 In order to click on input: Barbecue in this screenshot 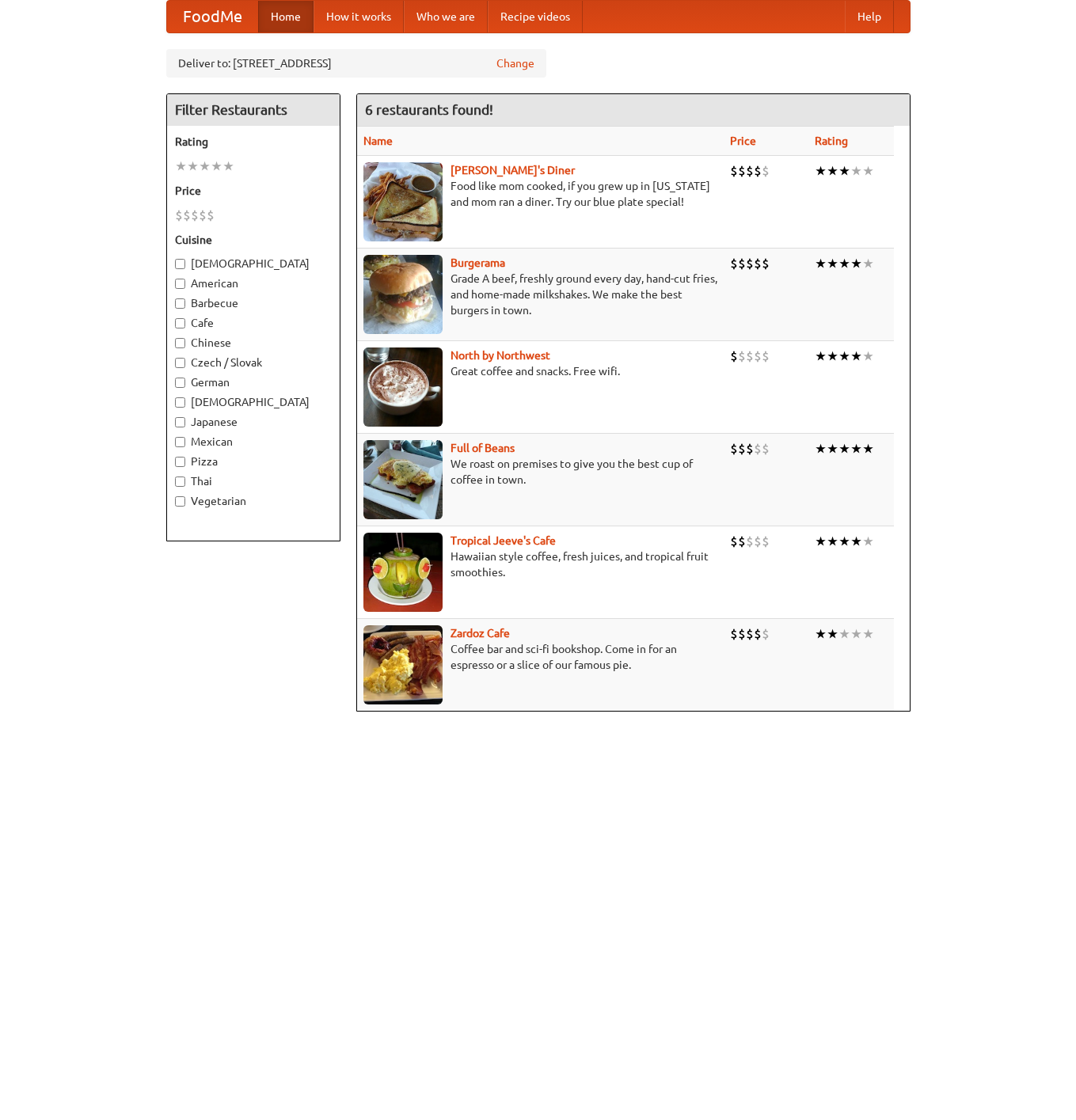, I will do `click(180, 303)`.